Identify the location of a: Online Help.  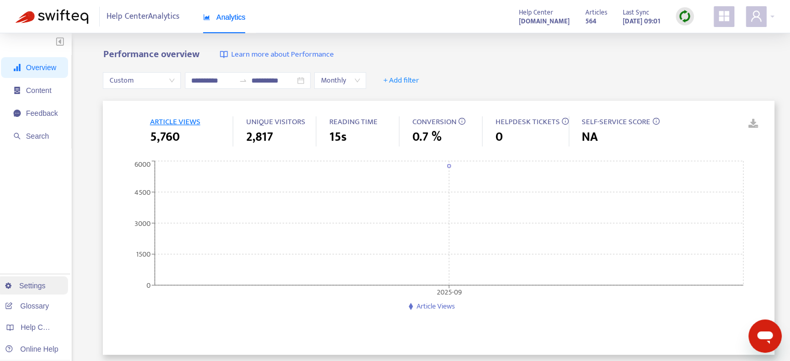
(32, 349).